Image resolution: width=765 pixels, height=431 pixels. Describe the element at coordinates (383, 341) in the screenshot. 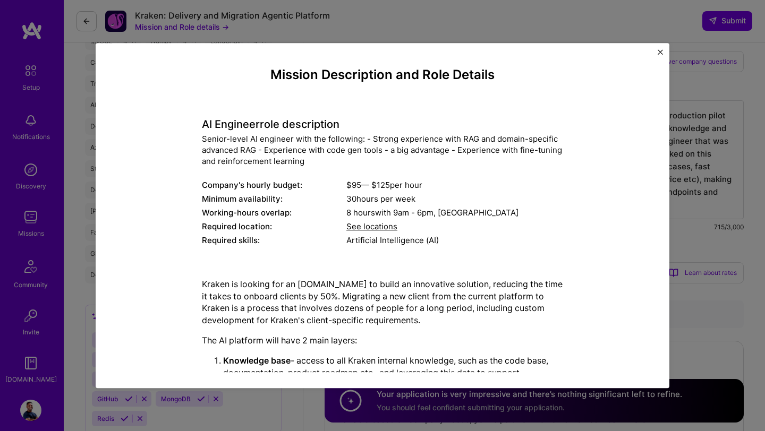

I see `p: The AI platform will have 2 main layers:` at that location.